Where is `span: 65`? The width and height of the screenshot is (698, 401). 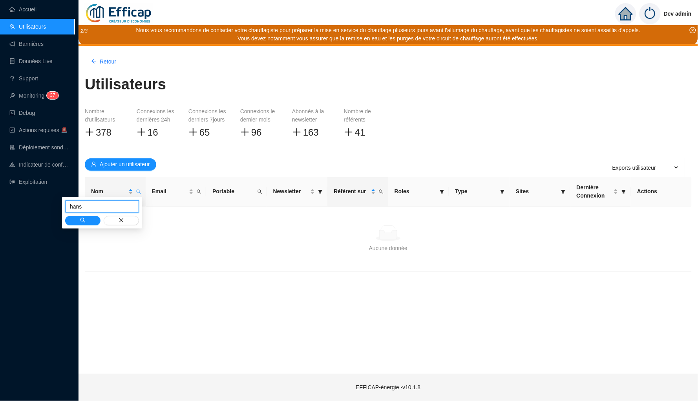
span: 65 is located at coordinates (204, 132).